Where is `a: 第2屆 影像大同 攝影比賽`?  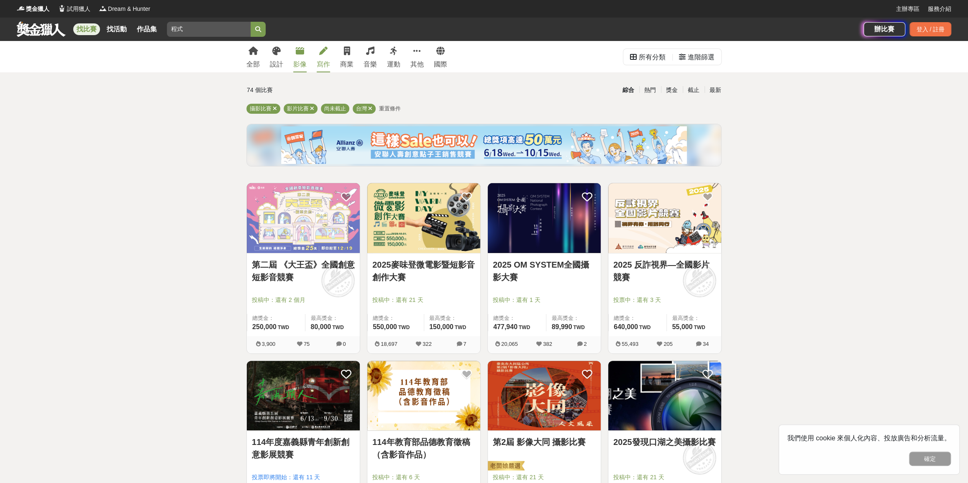 a: 第2屆 影像大同 攝影比賽 is located at coordinates (545, 442).